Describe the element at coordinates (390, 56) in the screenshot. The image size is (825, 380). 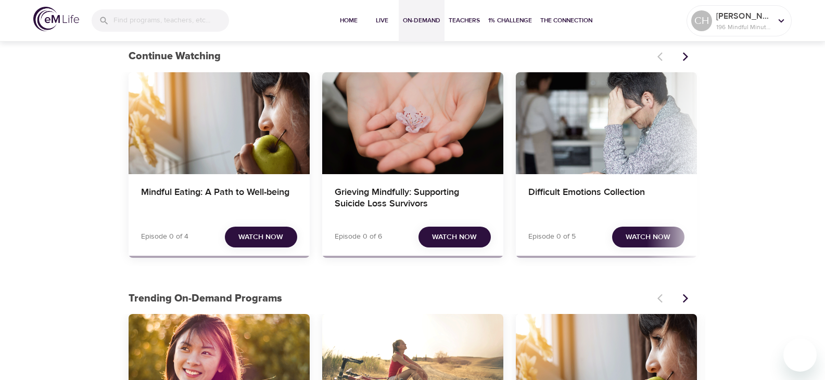
I see `h3: Continue Watching` at that location.